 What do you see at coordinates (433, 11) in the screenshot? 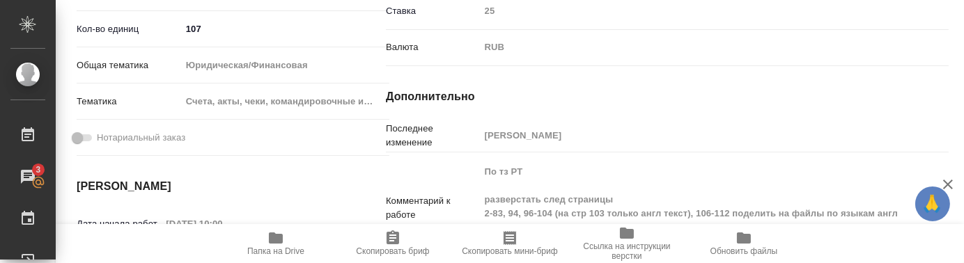
I see `p: Ставка` at bounding box center [433, 11].